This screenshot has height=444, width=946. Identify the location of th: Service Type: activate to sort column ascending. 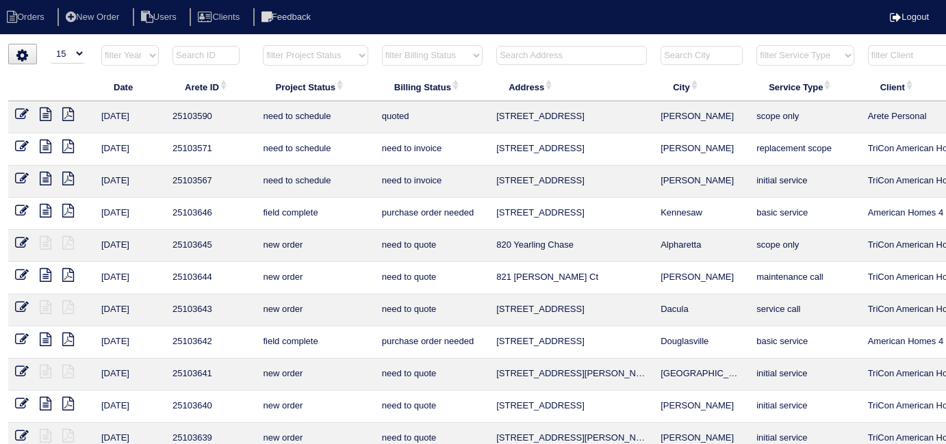
(805, 87).